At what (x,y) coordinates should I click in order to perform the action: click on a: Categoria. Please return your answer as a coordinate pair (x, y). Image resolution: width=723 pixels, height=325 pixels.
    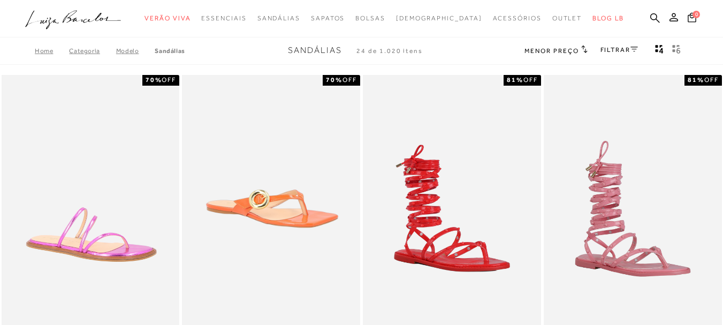
    Looking at the image, I should click on (92, 51).